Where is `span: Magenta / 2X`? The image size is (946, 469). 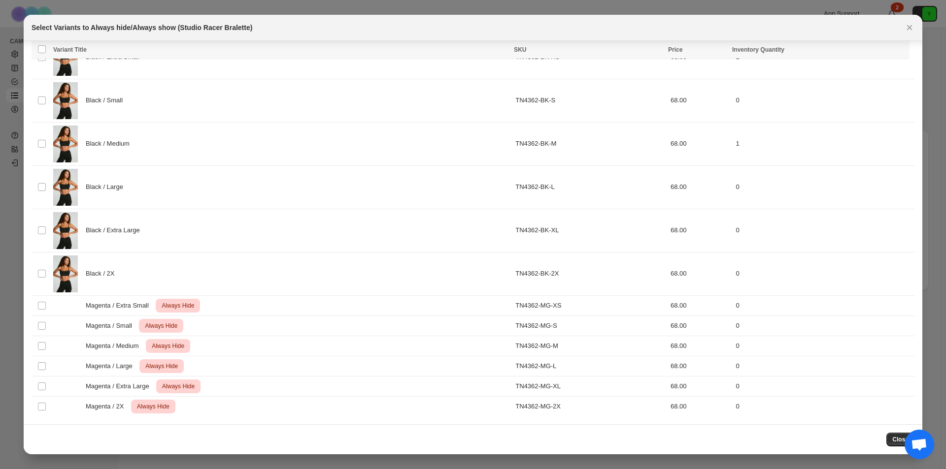 span: Magenta / 2X is located at coordinates (107, 407).